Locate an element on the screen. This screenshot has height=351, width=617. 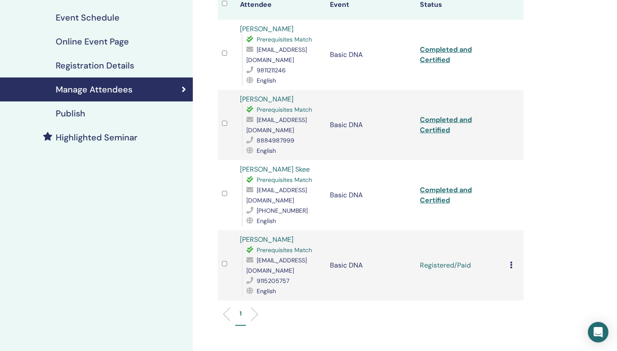
span: 9811211246 is located at coordinates (271, 70).